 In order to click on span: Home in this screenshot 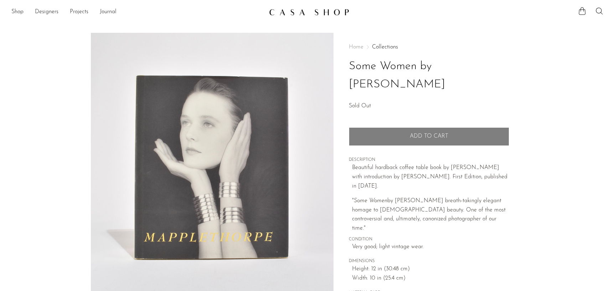, I will do `click(356, 47)`.